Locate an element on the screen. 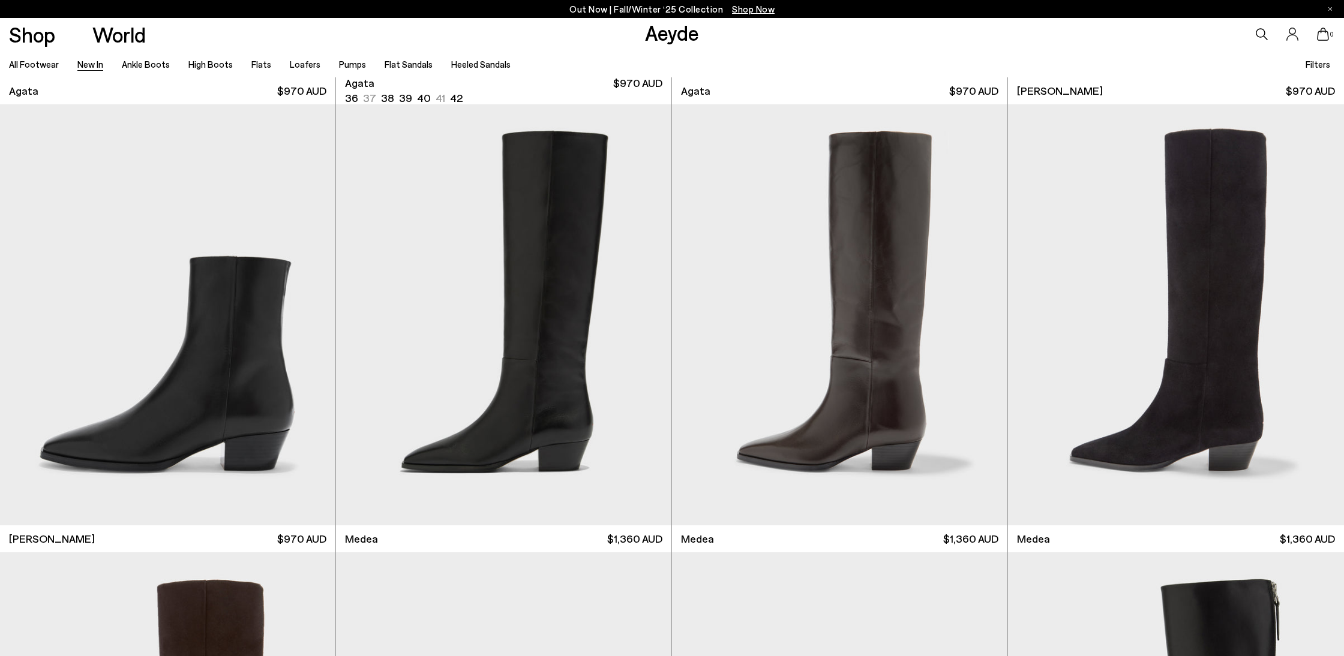 The height and width of the screenshot is (656, 1344). li: 40 is located at coordinates (424, 98).